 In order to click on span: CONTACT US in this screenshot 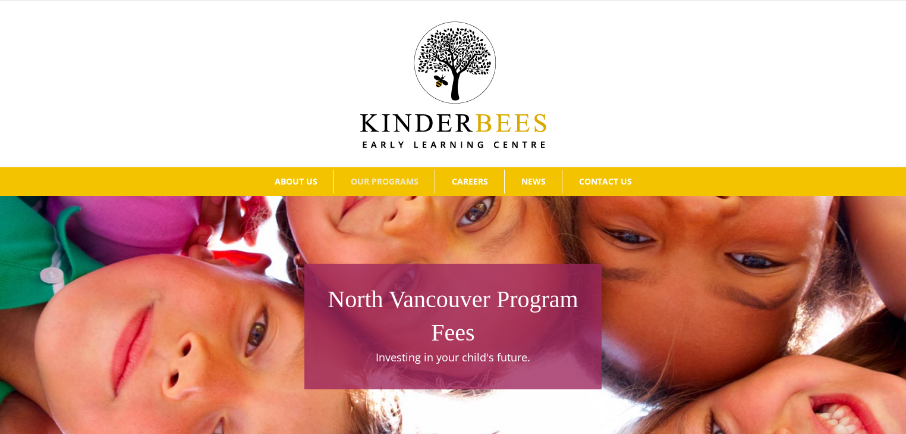, I will do `click(605, 181)`.